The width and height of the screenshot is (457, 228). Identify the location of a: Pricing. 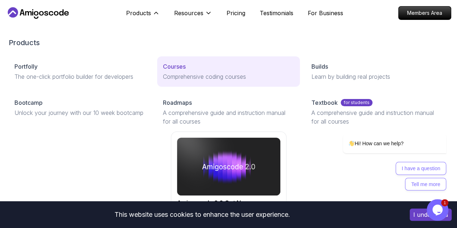
(236, 13).